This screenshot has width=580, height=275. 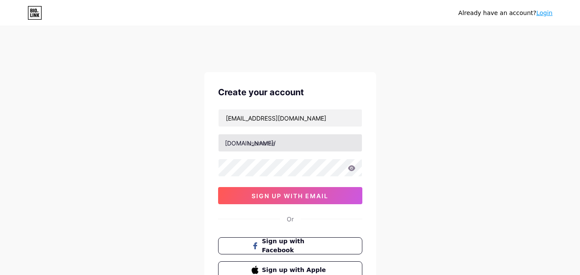 What do you see at coordinates (290, 246) in the screenshot?
I see `button: Sign up with Facebook` at bounding box center [290, 246].